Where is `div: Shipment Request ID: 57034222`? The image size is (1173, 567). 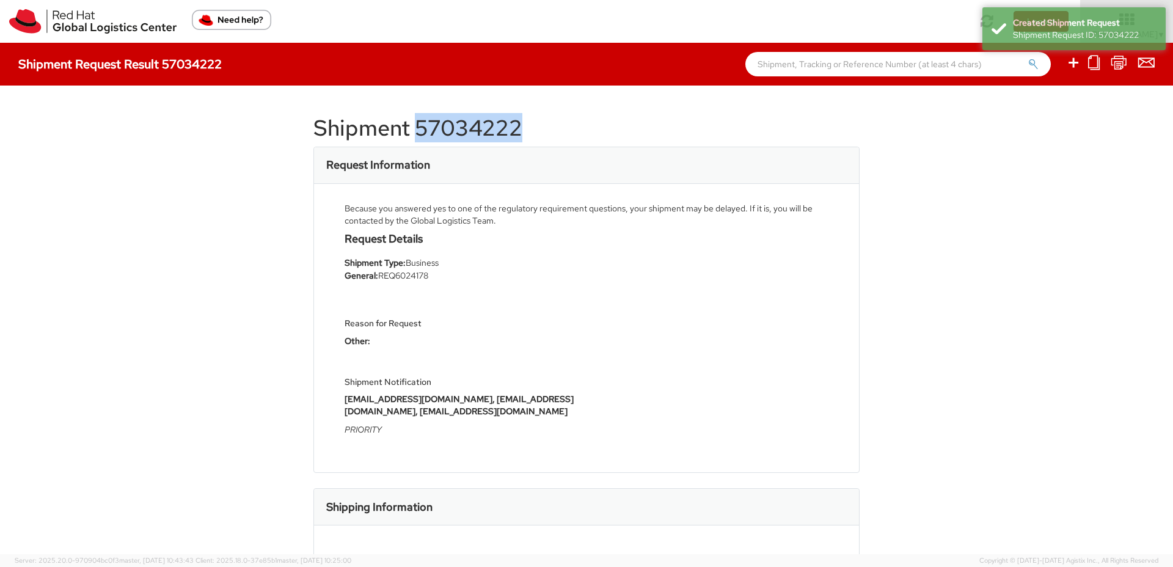
div: Shipment Request ID: 57034222 is located at coordinates (1085, 35).